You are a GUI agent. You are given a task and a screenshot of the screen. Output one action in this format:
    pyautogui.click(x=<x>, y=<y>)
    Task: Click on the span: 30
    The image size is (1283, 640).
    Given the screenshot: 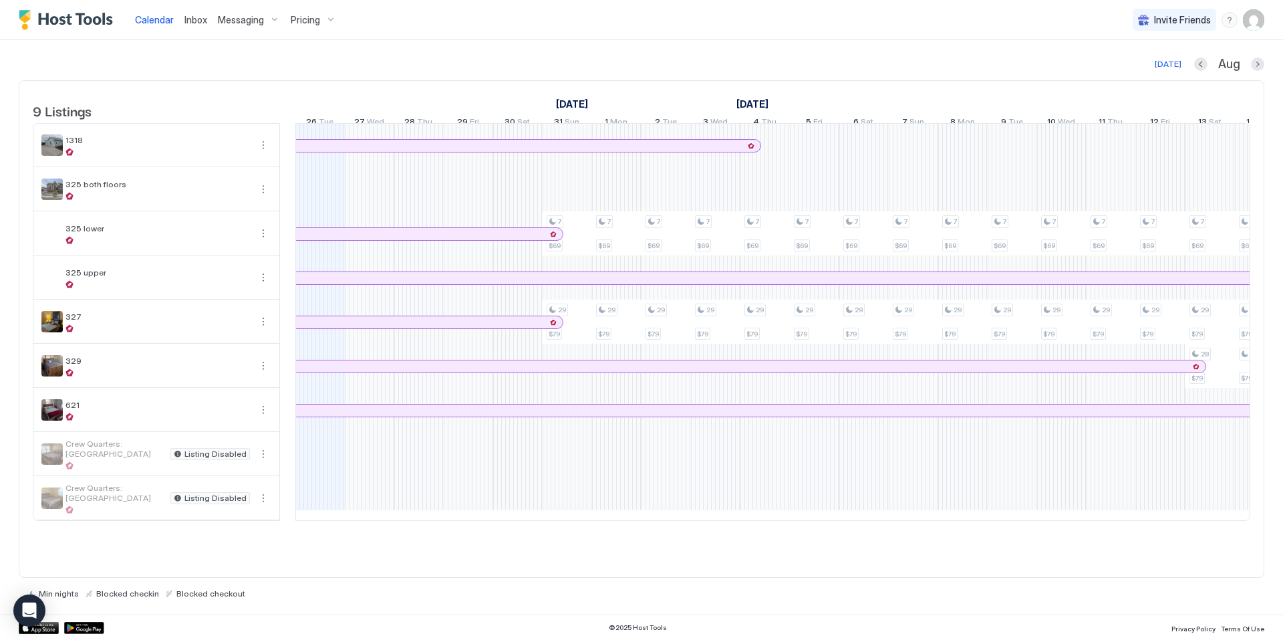 What is the action you would take?
    pyautogui.click(x=510, y=123)
    